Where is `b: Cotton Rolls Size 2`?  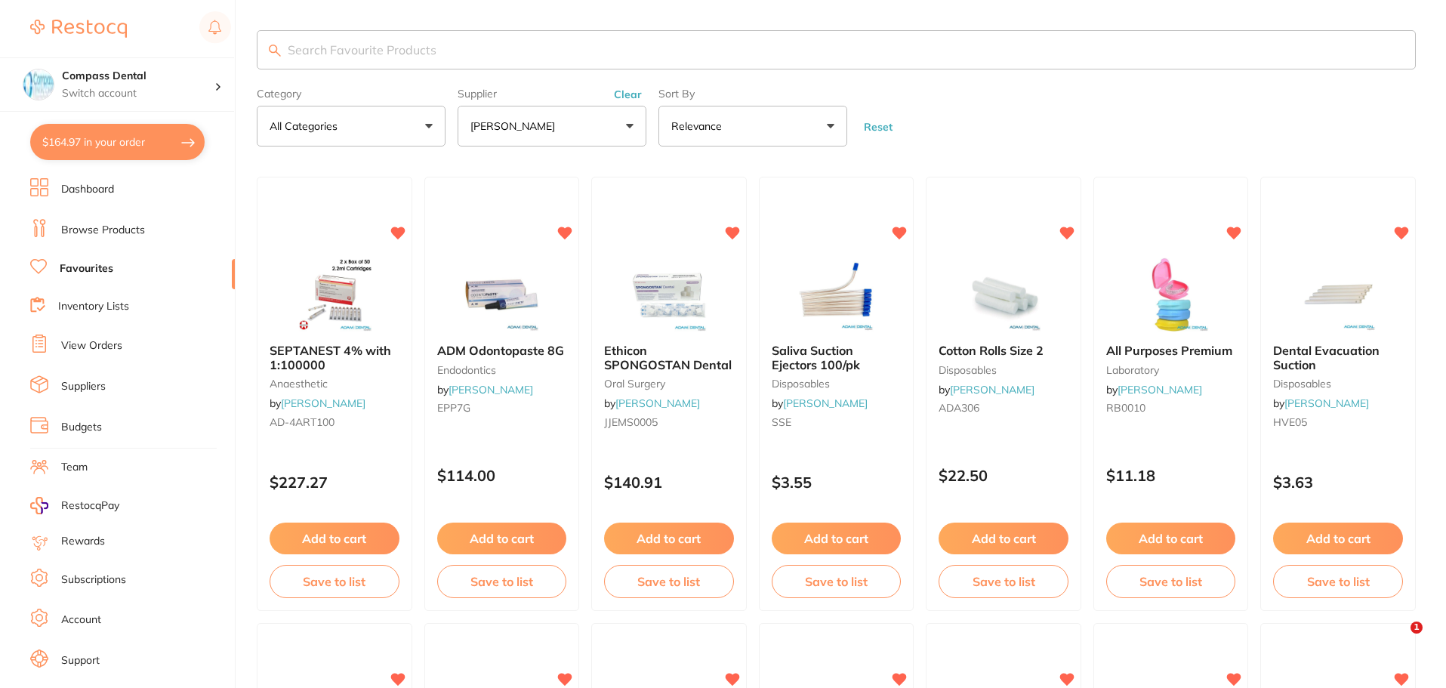
b: Cotton Rolls Size 2 is located at coordinates (1004, 350).